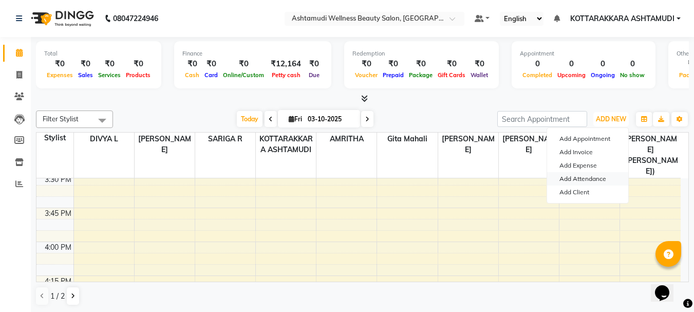 The height and width of the screenshot is (312, 694). What do you see at coordinates (211, 75) in the screenshot?
I see `span: Card` at bounding box center [211, 75].